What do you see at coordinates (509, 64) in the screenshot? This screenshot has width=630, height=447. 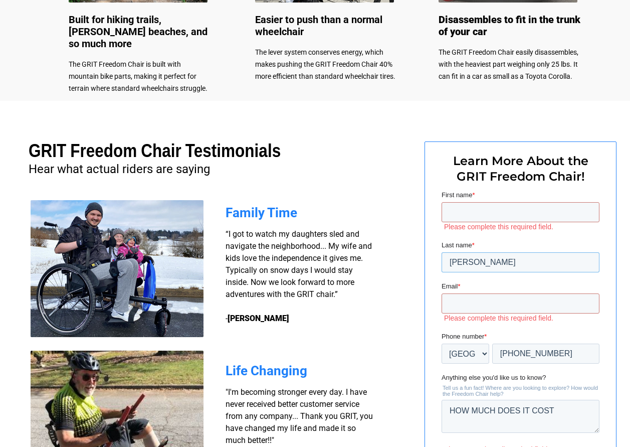 I see `span: The GRIT Freedom Chair easily disassembles, with the heaviest part weighing only 25 lbs. It can f...` at bounding box center [509, 64].